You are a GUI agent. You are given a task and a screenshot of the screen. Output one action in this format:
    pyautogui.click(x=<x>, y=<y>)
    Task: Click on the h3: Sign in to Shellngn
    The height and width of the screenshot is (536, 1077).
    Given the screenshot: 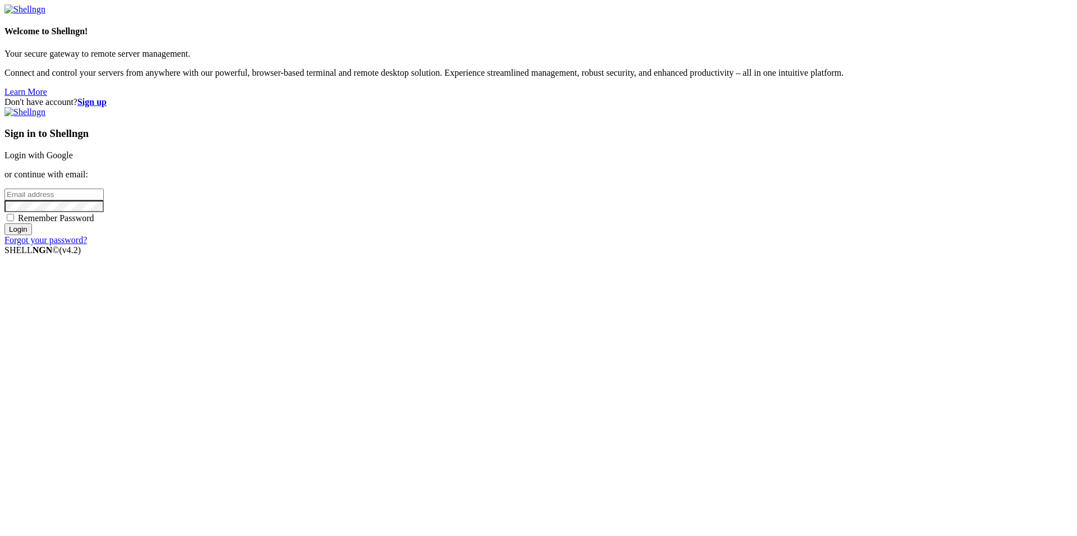 What is the action you would take?
    pyautogui.click(x=538, y=133)
    